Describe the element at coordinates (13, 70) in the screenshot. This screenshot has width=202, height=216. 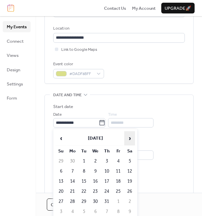
I see `span: Design` at that location.